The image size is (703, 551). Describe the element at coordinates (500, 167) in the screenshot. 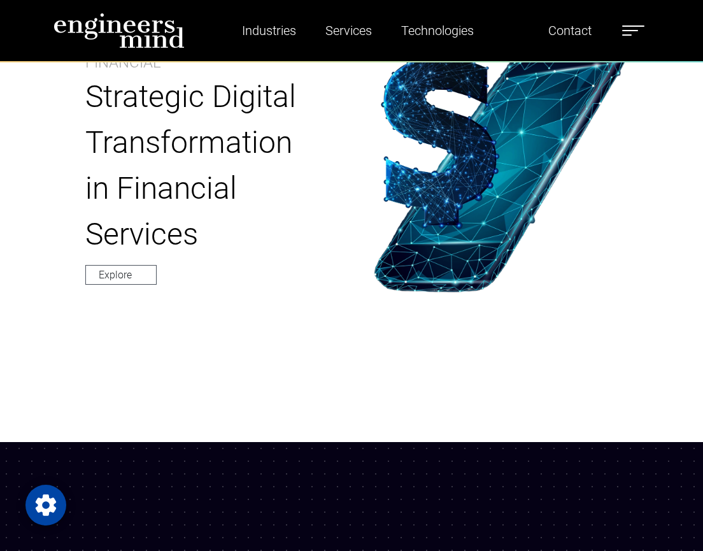

I see `img: img` at that location.